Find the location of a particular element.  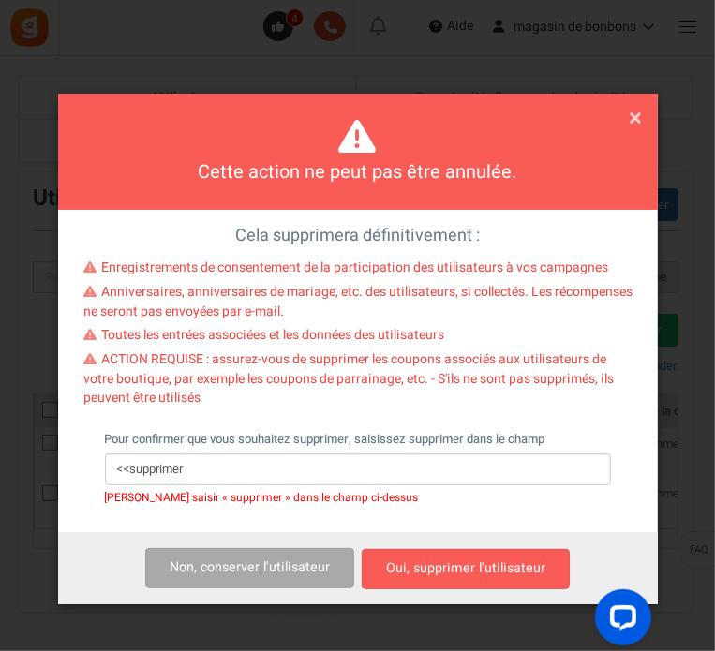

font: ACTION REQUISE : assurez-vous de supprimer les coupons associés aux utilisateurs de is located at coordinates (354, 359).